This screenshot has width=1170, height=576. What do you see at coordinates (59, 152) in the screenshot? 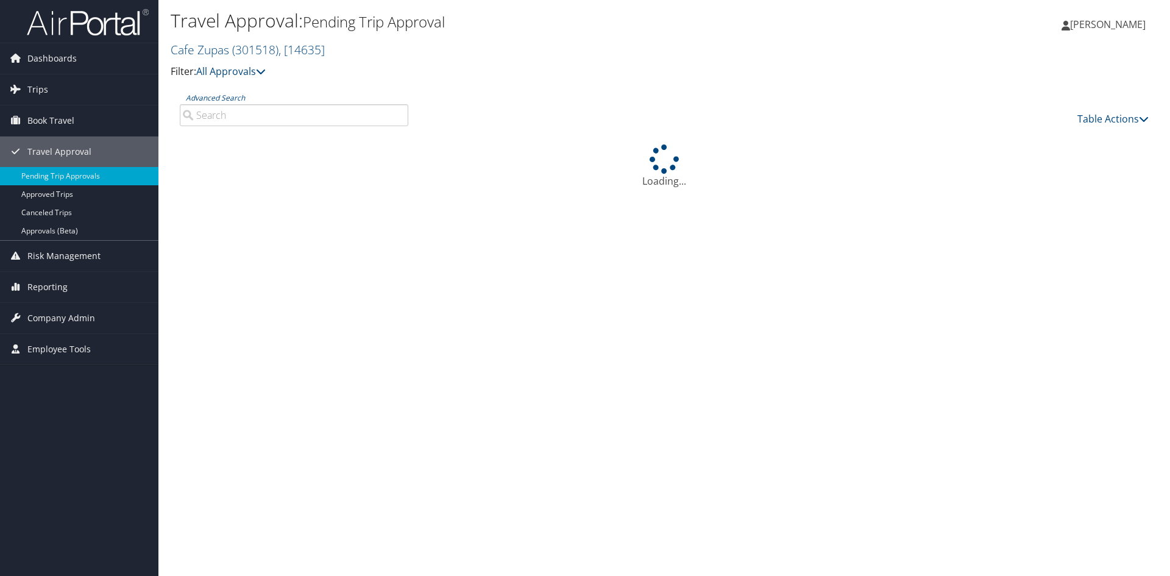
I see `span: Travel Approval` at bounding box center [59, 152].